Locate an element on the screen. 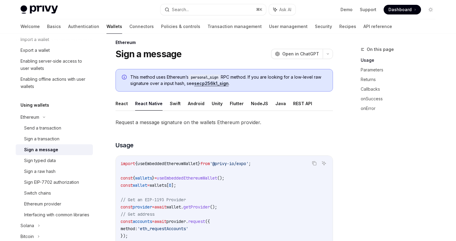 This screenshot has width=456, height=241. a: Switch chains is located at coordinates (54, 193).